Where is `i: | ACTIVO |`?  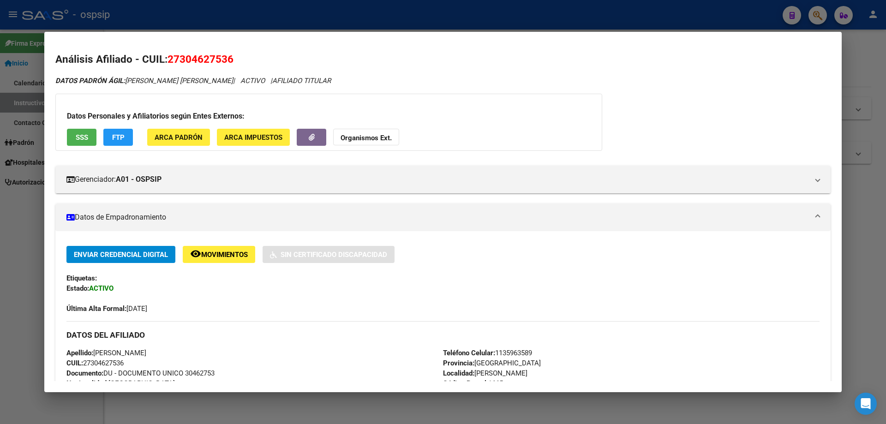 i: | ACTIVO | is located at coordinates (193, 81).